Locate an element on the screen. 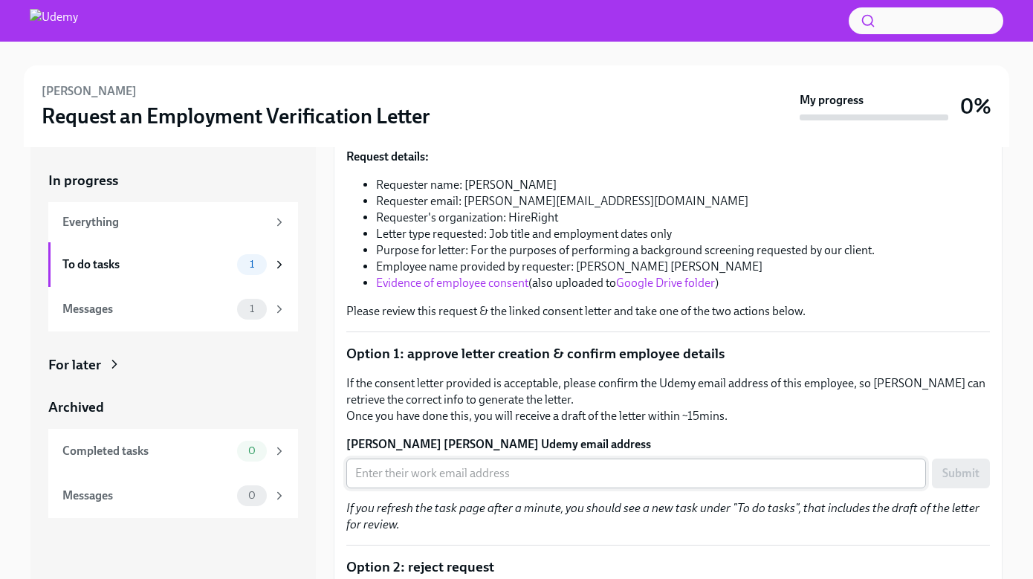 The width and height of the screenshot is (1033, 579). a: In progress is located at coordinates (173, 181).